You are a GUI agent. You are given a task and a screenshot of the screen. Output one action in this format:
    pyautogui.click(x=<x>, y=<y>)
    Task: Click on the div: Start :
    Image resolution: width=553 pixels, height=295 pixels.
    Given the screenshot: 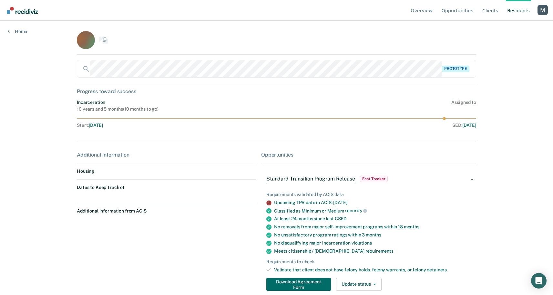 What is the action you would take?
    pyautogui.click(x=177, y=125)
    